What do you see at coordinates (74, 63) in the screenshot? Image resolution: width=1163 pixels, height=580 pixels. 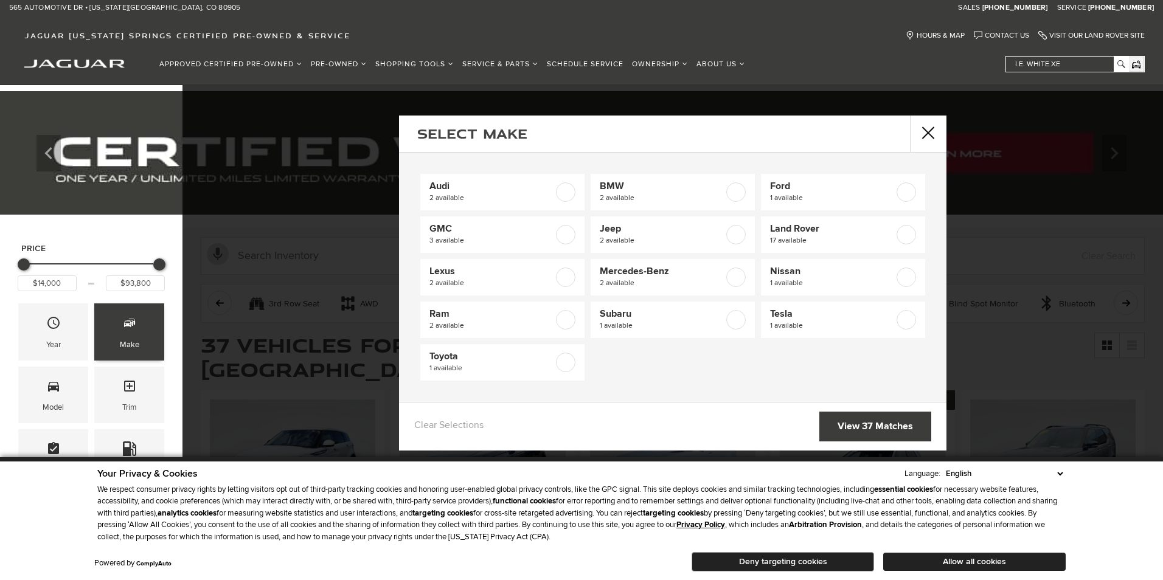 I see `a: jaguar` at bounding box center [74, 63].